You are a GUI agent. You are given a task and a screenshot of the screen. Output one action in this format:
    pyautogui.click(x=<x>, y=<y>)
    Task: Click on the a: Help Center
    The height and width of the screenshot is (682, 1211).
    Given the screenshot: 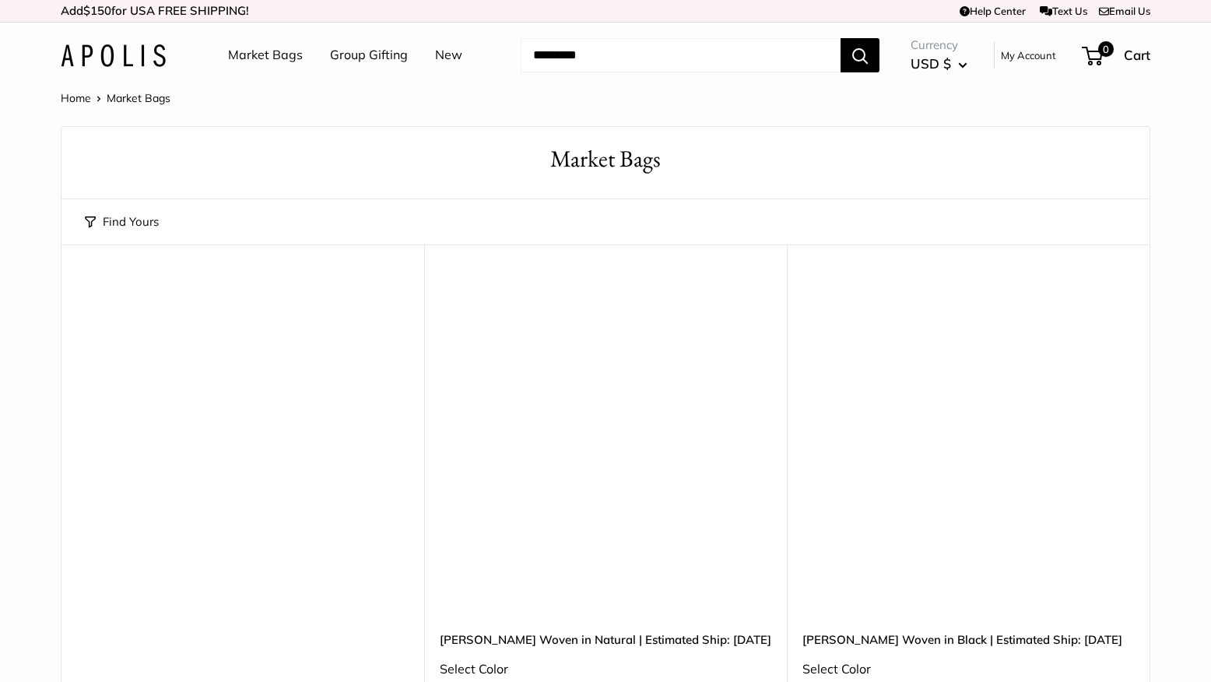 What is the action you would take?
    pyautogui.click(x=992, y=11)
    